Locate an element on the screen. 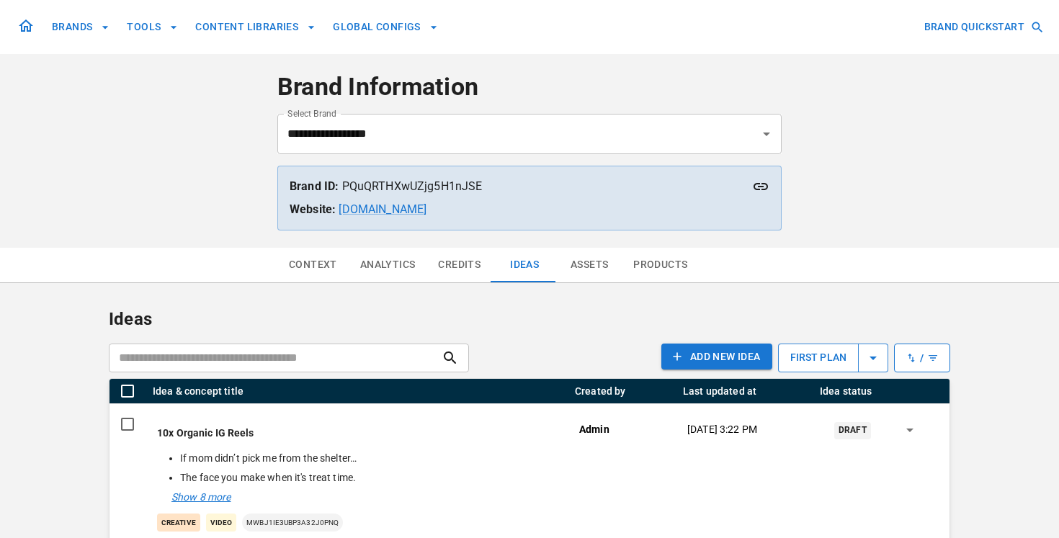 This screenshot has height=538, width=1059. label: Select Brand is located at coordinates (312, 113).